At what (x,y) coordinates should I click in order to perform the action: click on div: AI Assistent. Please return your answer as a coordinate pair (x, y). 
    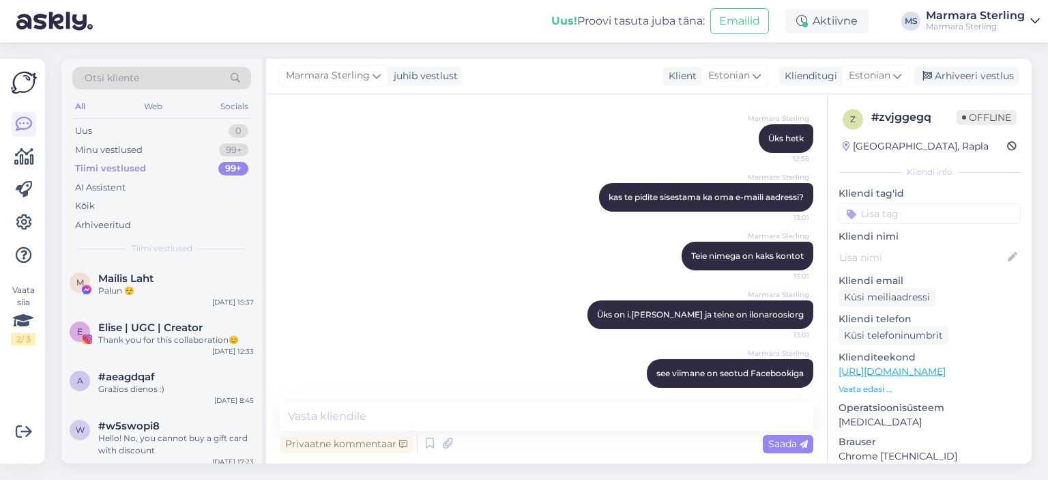
    Looking at the image, I should click on (100, 188).